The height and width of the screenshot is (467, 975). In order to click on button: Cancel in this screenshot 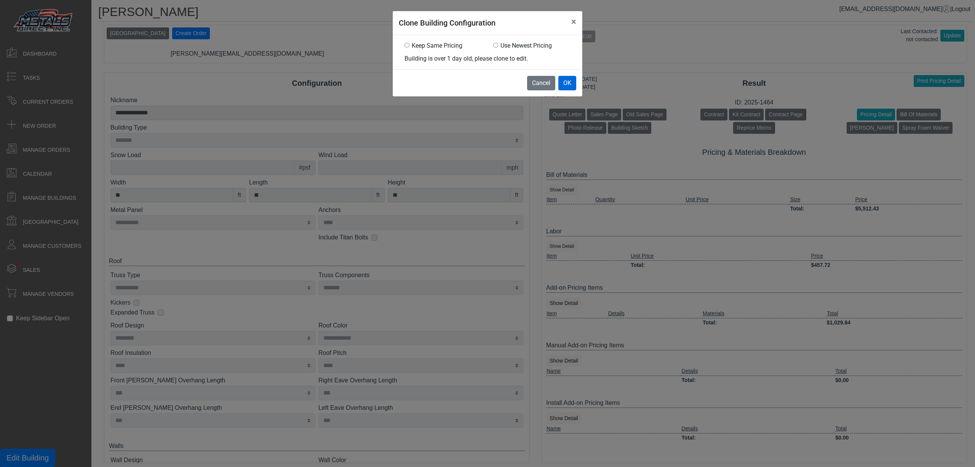, I will do `click(541, 83)`.